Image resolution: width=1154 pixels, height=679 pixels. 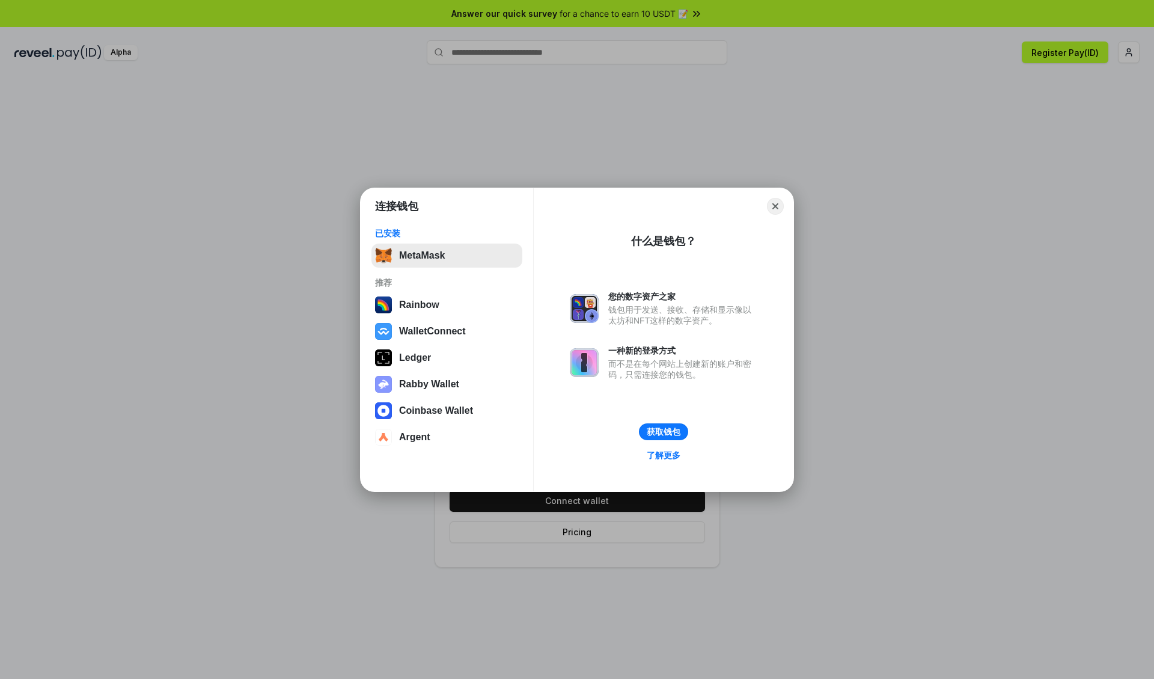 I want to click on img: svg+xml,%3Csvg%20xmlns%3D%22http%3A%2F%2Fwww.w3.org%2F2000%2Fsvg%22%20width%3D%2228%22%20height%3..., so click(x=383, y=358).